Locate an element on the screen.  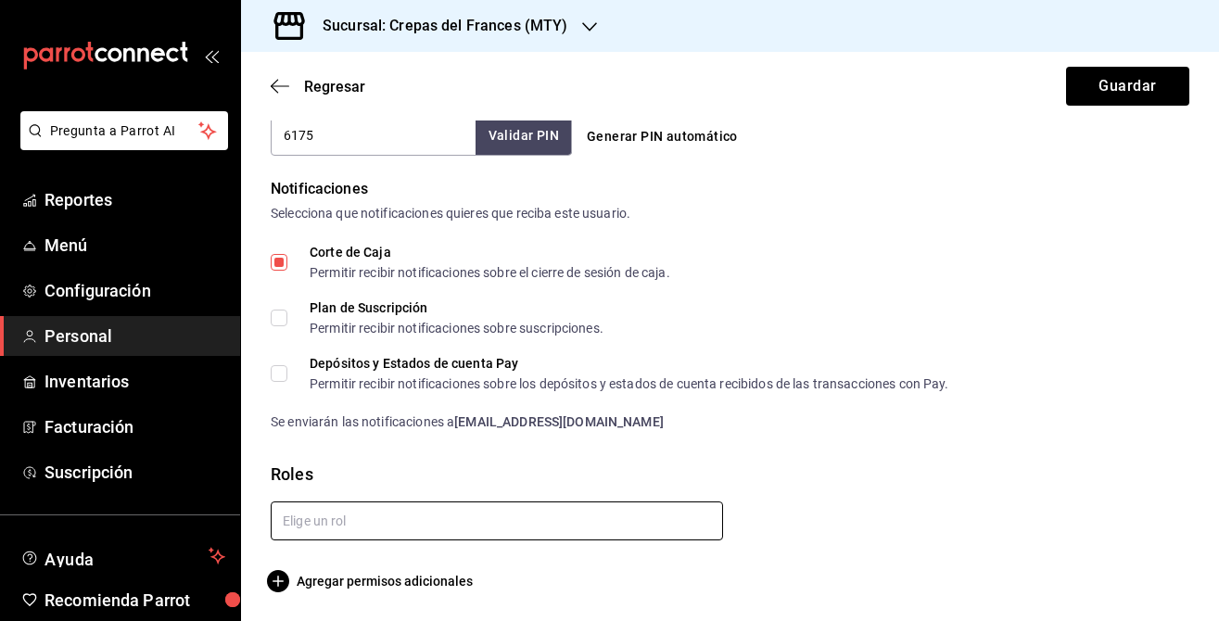
button: Guardar is located at coordinates (1128, 86).